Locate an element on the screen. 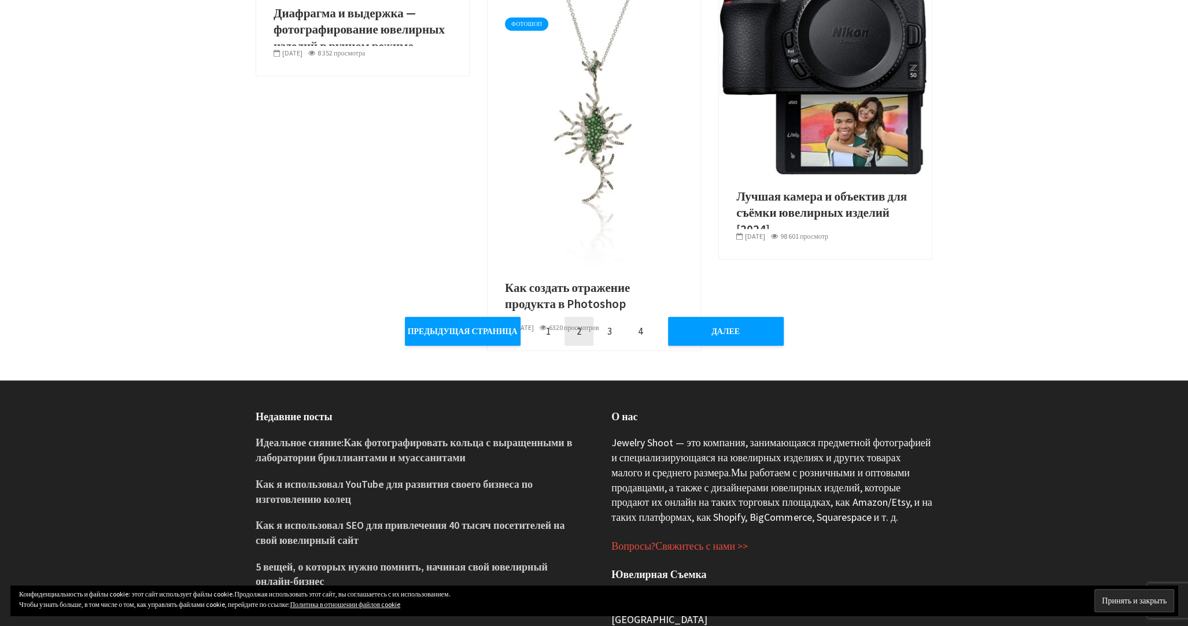 The height and width of the screenshot is (626, 1188). a: Как я использовал YouTube для развития своего бизнеса по изготовлению колец is located at coordinates (394, 492).